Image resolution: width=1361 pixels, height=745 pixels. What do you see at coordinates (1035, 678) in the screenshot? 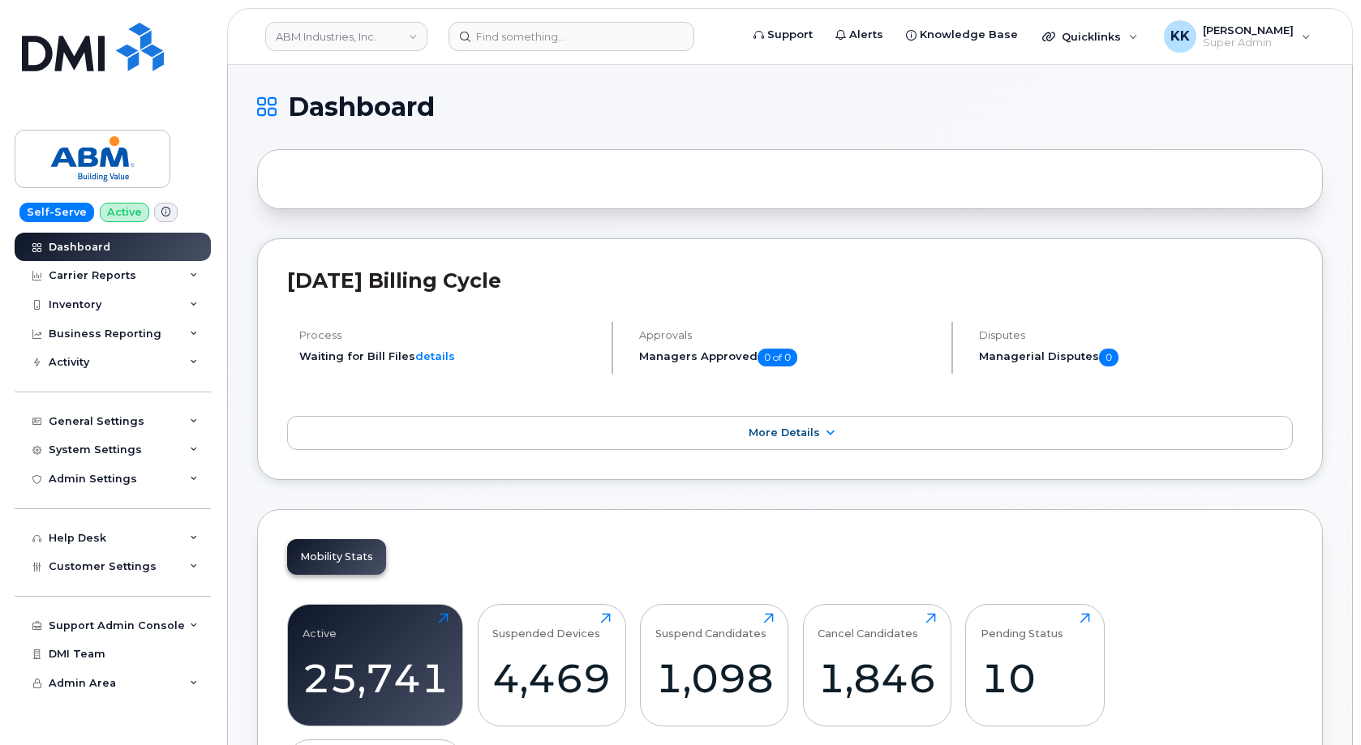
I see `div: 10` at bounding box center [1035, 678].